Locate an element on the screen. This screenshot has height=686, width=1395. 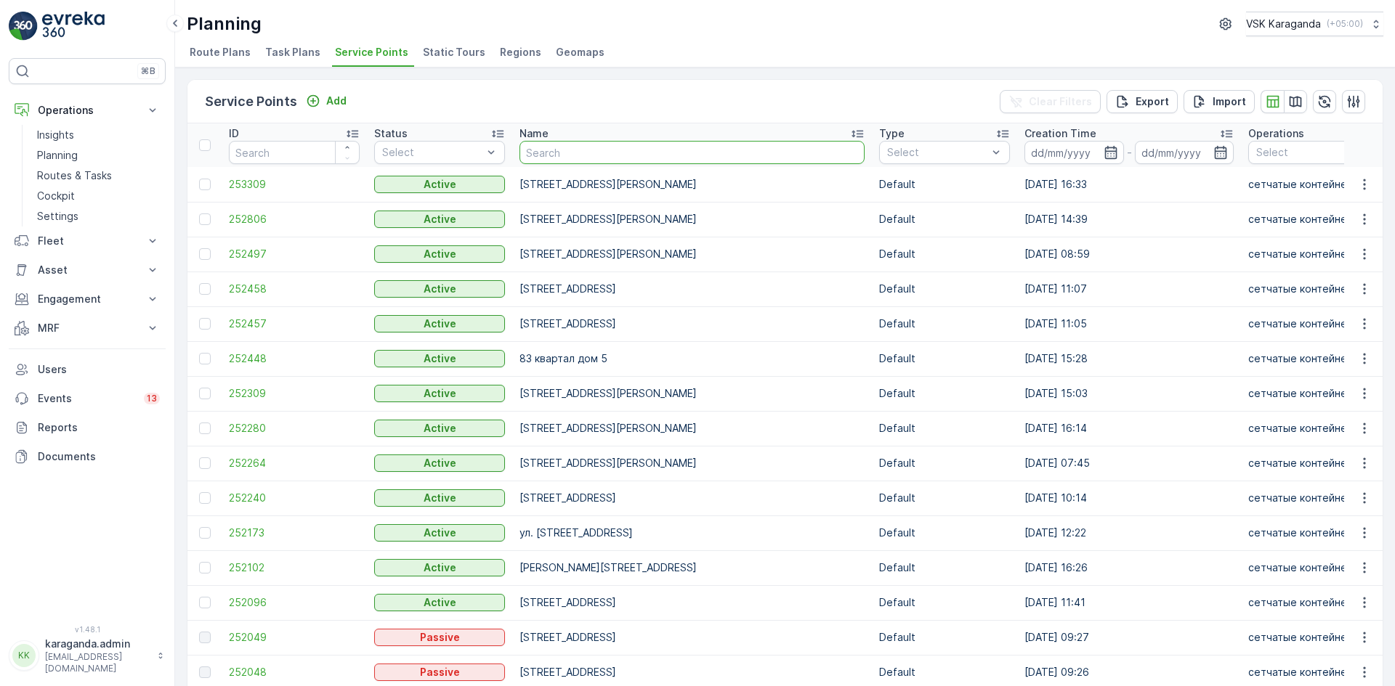
a: 252806 is located at coordinates (294, 219).